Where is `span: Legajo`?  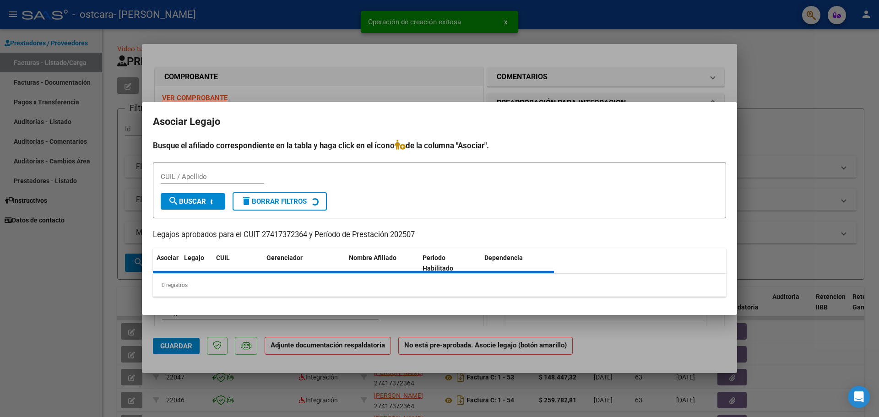 span: Legajo is located at coordinates (194, 258).